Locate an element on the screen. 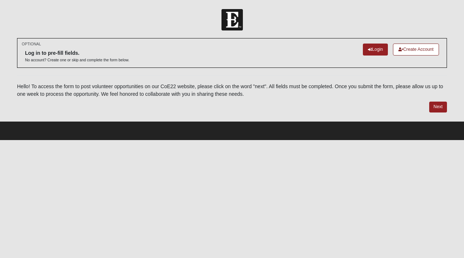  a: Login is located at coordinates (375, 49).